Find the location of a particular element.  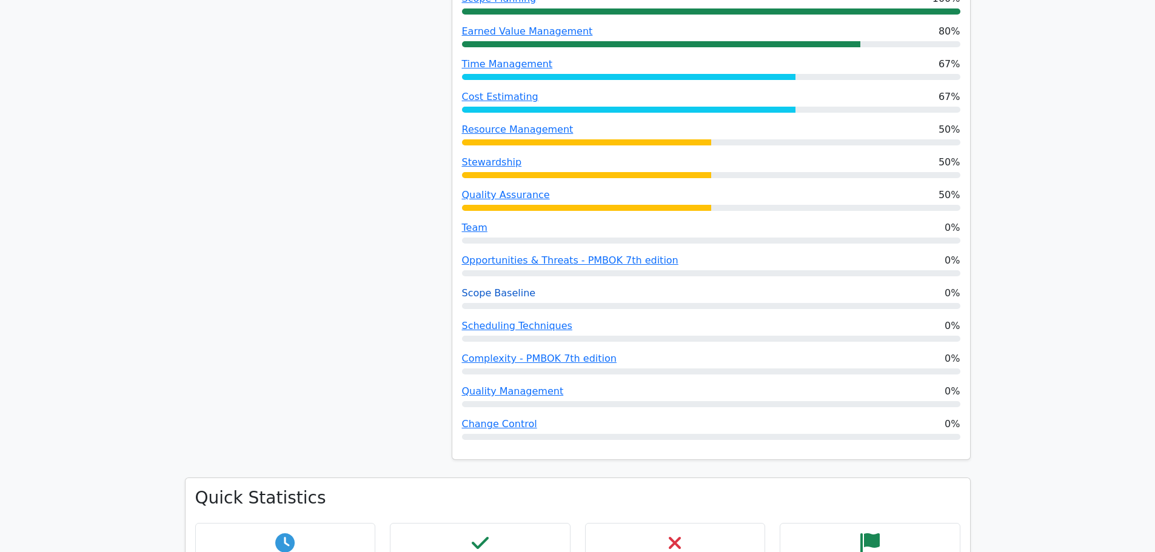

span: 80% is located at coordinates (950, 32).